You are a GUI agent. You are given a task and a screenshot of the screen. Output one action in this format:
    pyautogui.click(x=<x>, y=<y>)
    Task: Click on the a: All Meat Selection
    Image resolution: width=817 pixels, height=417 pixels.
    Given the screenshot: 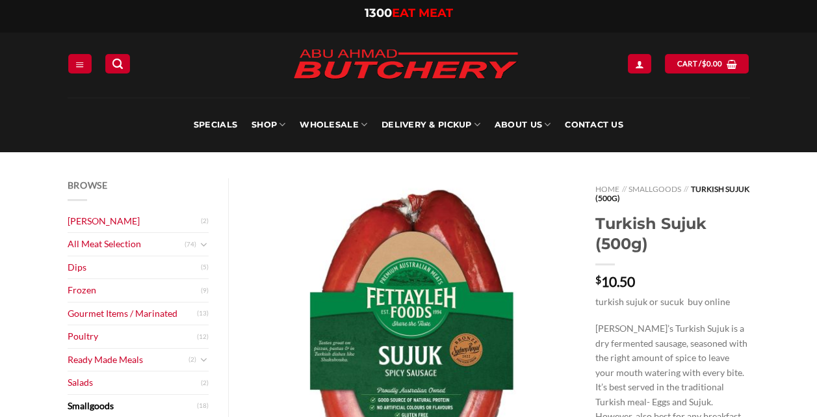 What is the action you would take?
    pyautogui.click(x=126, y=244)
    